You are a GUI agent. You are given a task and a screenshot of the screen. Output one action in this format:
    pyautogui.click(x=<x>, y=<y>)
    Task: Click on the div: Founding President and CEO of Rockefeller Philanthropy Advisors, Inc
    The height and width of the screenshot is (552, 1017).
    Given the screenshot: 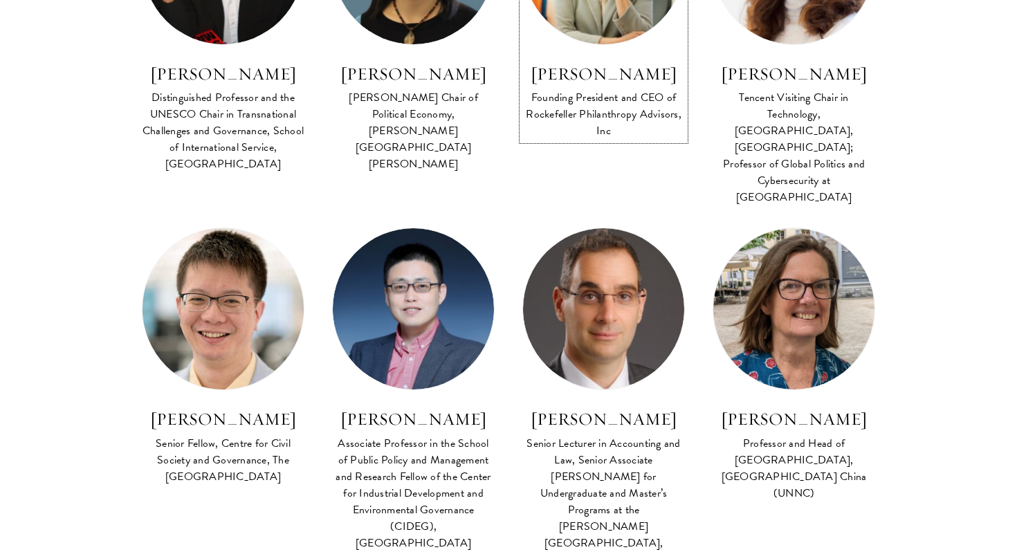 What is the action you would take?
    pyautogui.click(x=603, y=114)
    